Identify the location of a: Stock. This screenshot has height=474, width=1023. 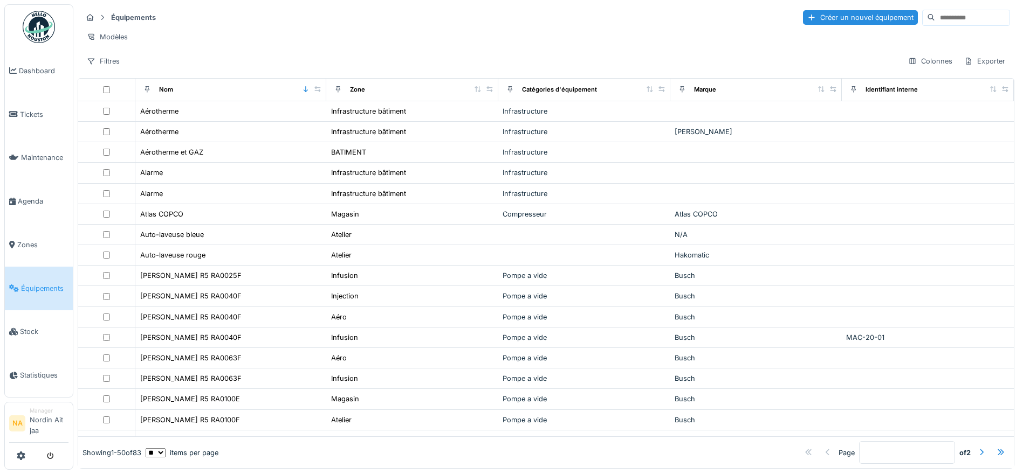
(39, 332).